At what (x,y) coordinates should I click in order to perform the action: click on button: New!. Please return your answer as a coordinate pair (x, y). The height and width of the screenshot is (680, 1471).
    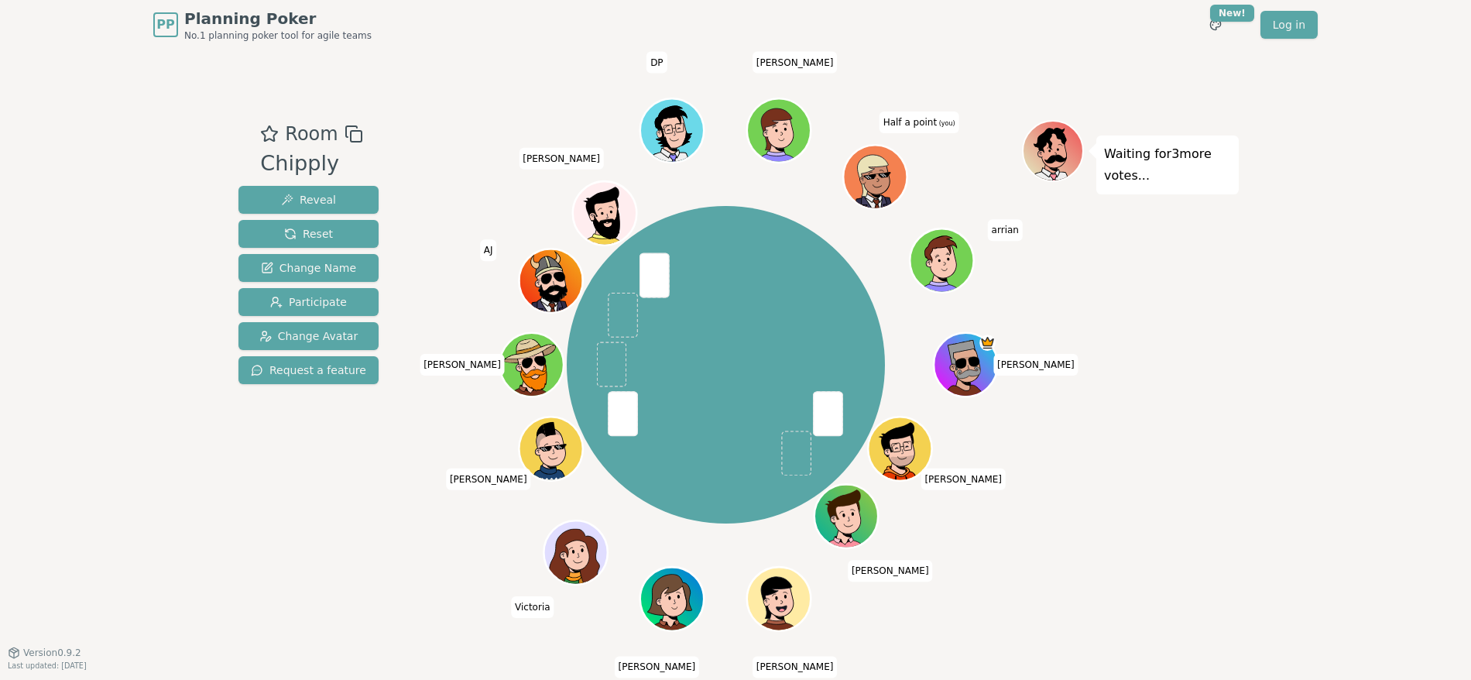
    Looking at the image, I should click on (1216, 25).